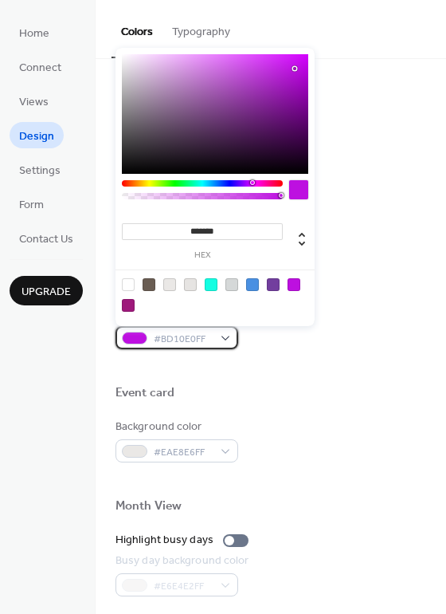 The width and height of the screenshot is (446, 614). Describe the element at coordinates (175, 426) in the screenshot. I see `div: Background color` at that location.